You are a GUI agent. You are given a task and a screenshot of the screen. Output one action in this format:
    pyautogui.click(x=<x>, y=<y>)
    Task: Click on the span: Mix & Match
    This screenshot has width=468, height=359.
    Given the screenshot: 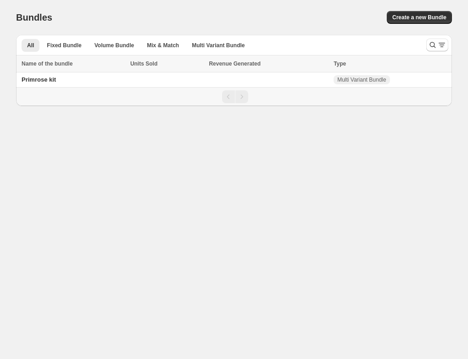 What is the action you would take?
    pyautogui.click(x=163, y=45)
    